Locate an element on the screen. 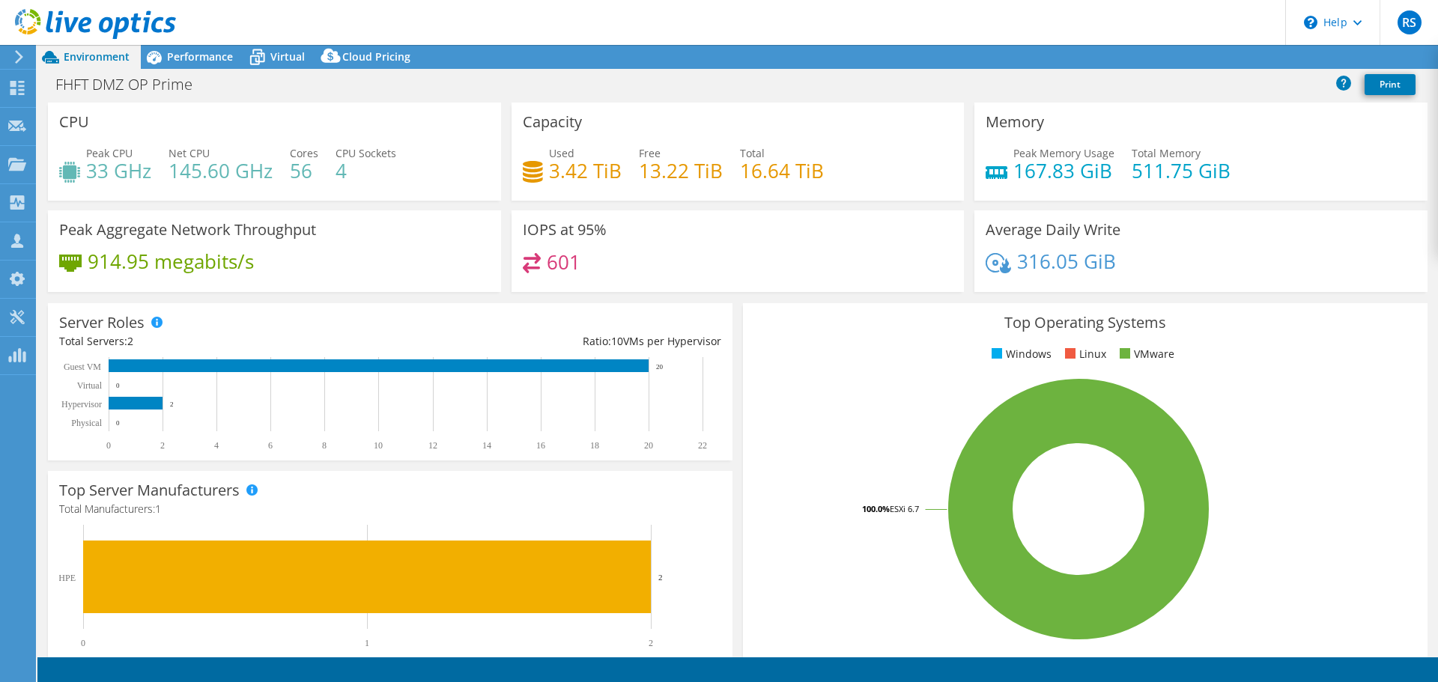 This screenshot has height=682, width=1438. span: CPU Sockets is located at coordinates (365, 153).